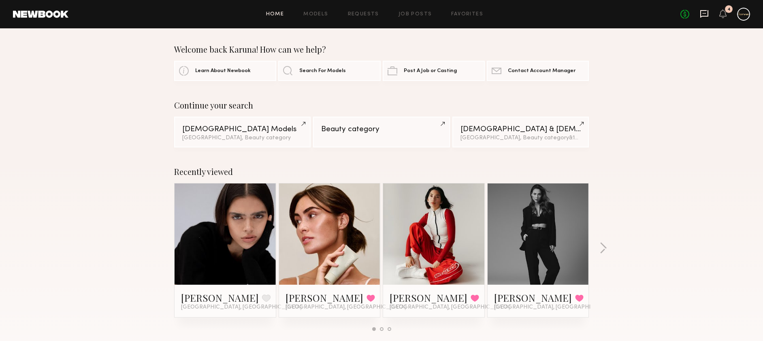  I want to click on div: 4, so click(729, 9).